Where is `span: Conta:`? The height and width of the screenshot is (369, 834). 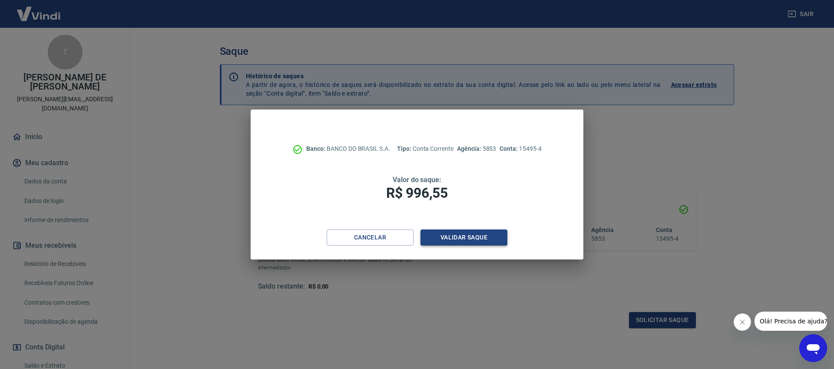 span: Conta: is located at coordinates (509, 149).